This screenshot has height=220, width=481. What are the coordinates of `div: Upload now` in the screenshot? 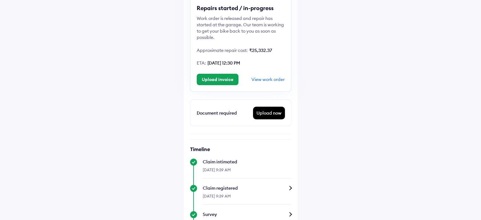 It's located at (269, 113).